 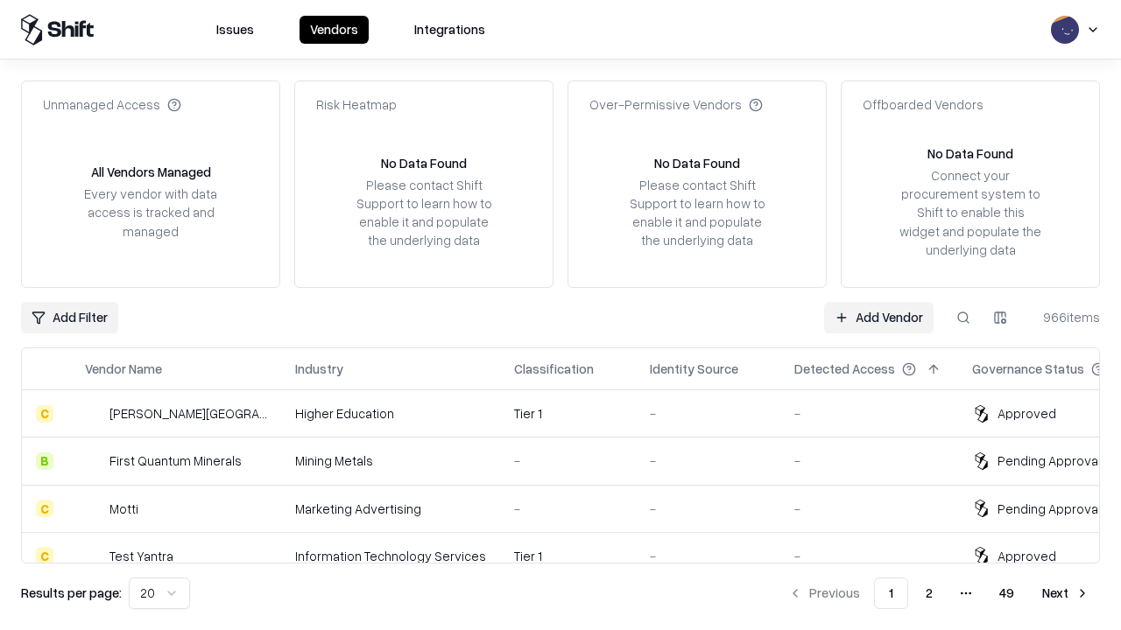 I want to click on button: Next, so click(x=1066, y=594).